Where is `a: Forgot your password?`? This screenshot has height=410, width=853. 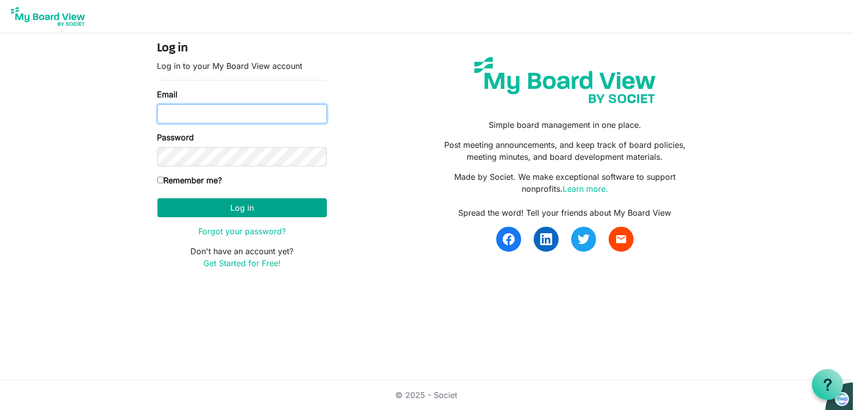 a: Forgot your password? is located at coordinates (242, 231).